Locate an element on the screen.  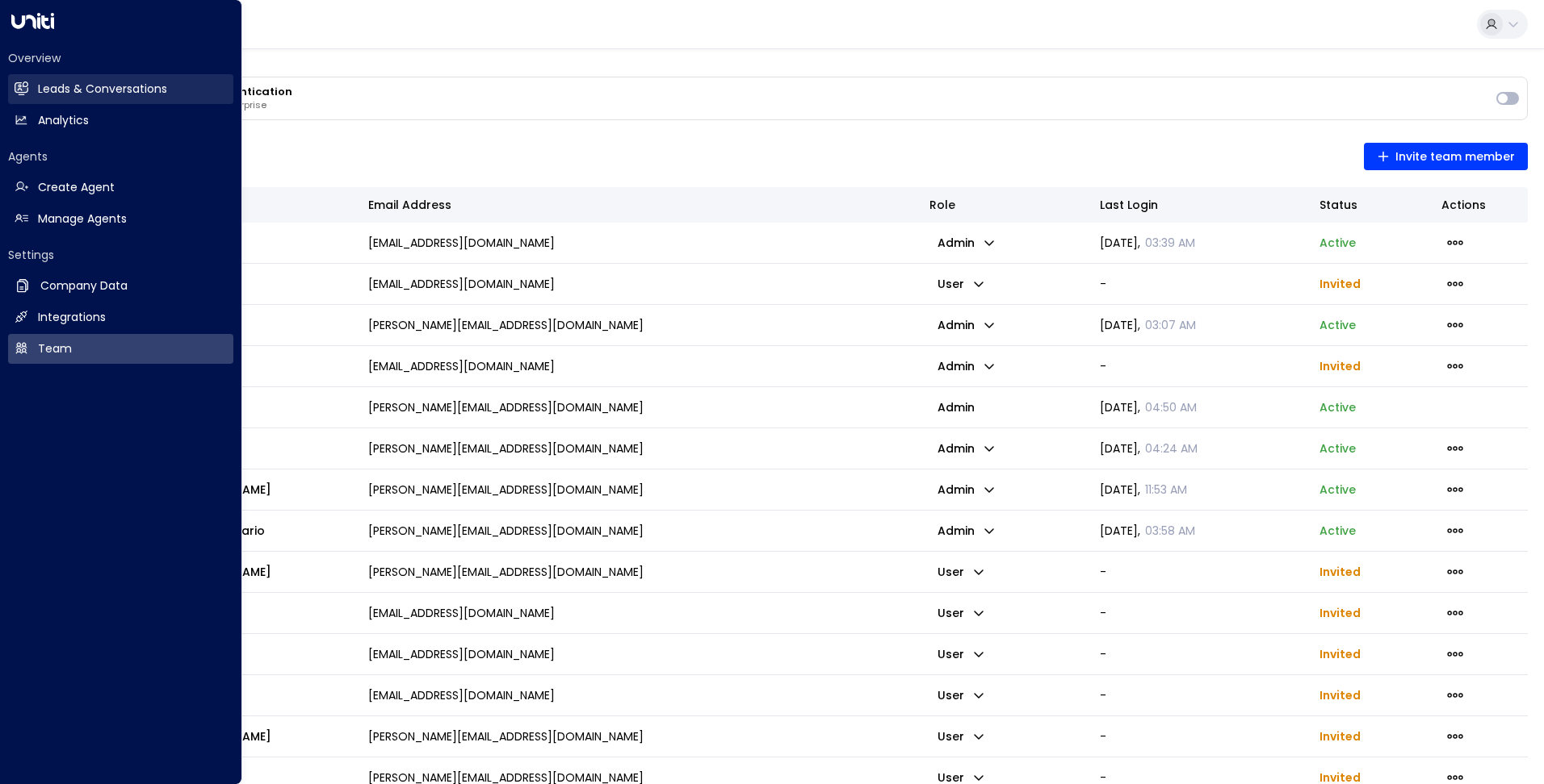
h2: Settings is located at coordinates (120, 255).